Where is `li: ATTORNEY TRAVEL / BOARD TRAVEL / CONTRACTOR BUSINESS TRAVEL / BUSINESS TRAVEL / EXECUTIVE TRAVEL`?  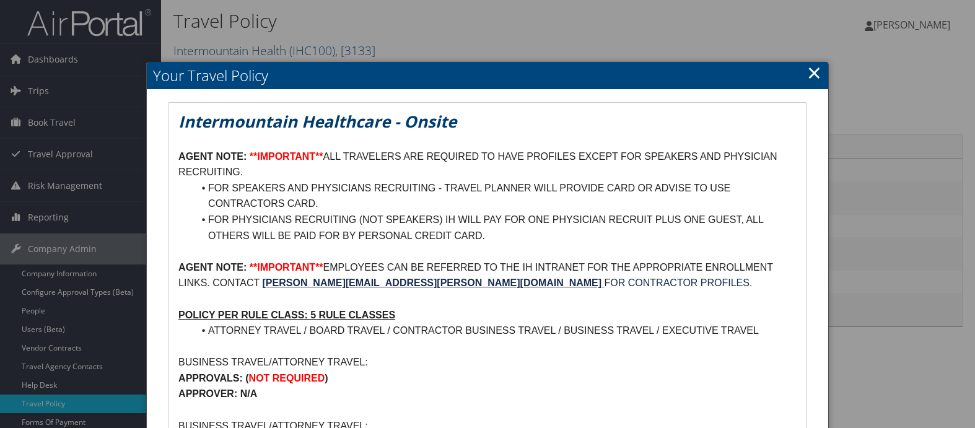 li: ATTORNEY TRAVEL / BOARD TRAVEL / CONTRACTOR BUSINESS TRAVEL / BUSINESS TRAVEL / EXECUTIVE TRAVEL is located at coordinates (495, 331).